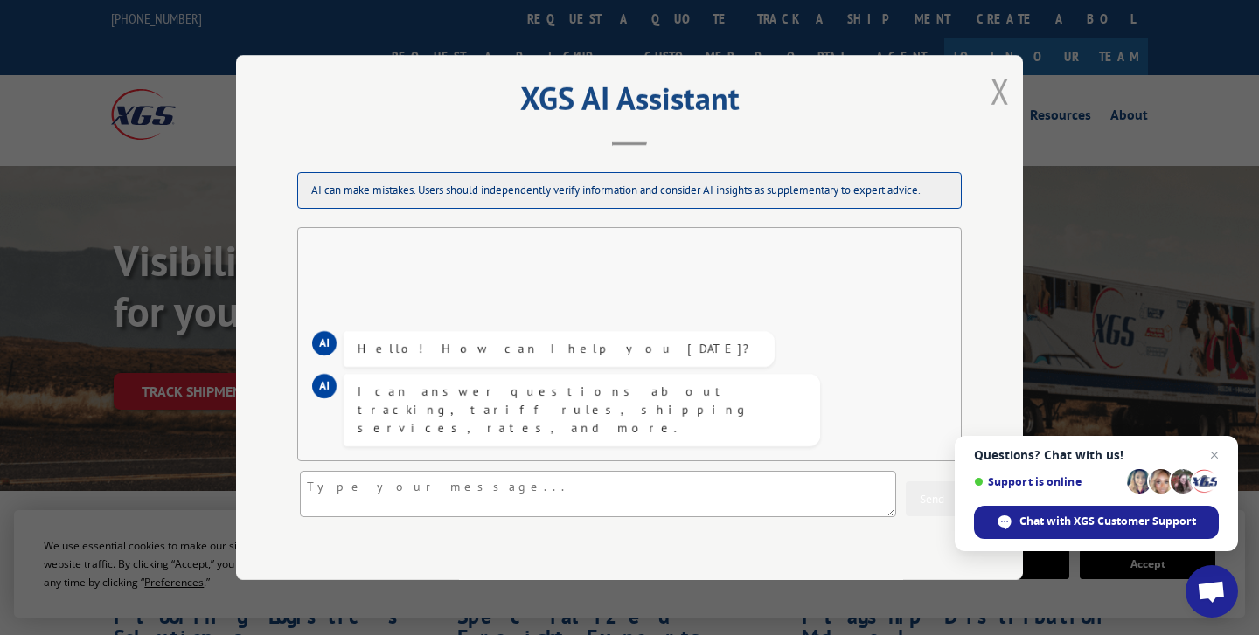  I want to click on span: Support is online, so click(1047, 482).